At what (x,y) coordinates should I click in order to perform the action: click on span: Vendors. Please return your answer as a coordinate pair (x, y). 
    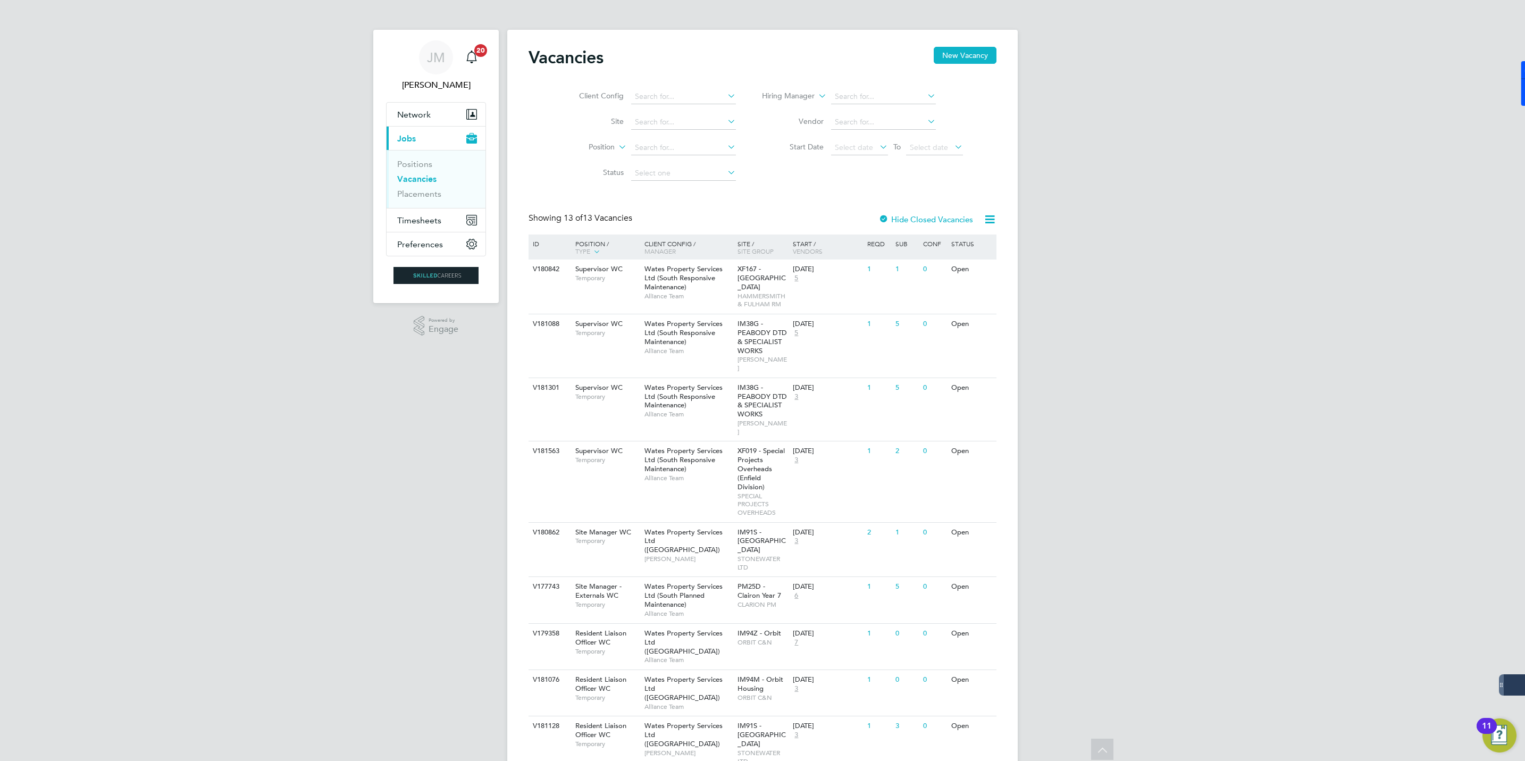
    Looking at the image, I should click on (808, 251).